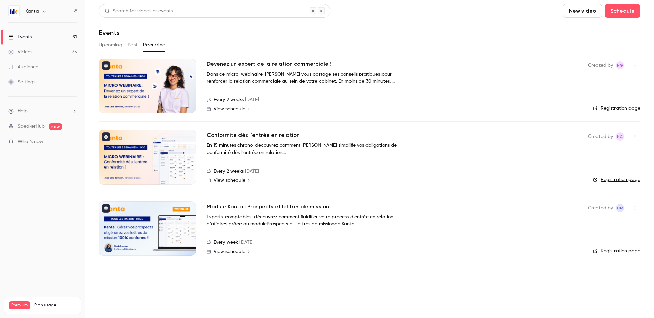 The image size is (654, 318). Describe the element at coordinates (56, 127) in the screenshot. I see `span: new` at that location.